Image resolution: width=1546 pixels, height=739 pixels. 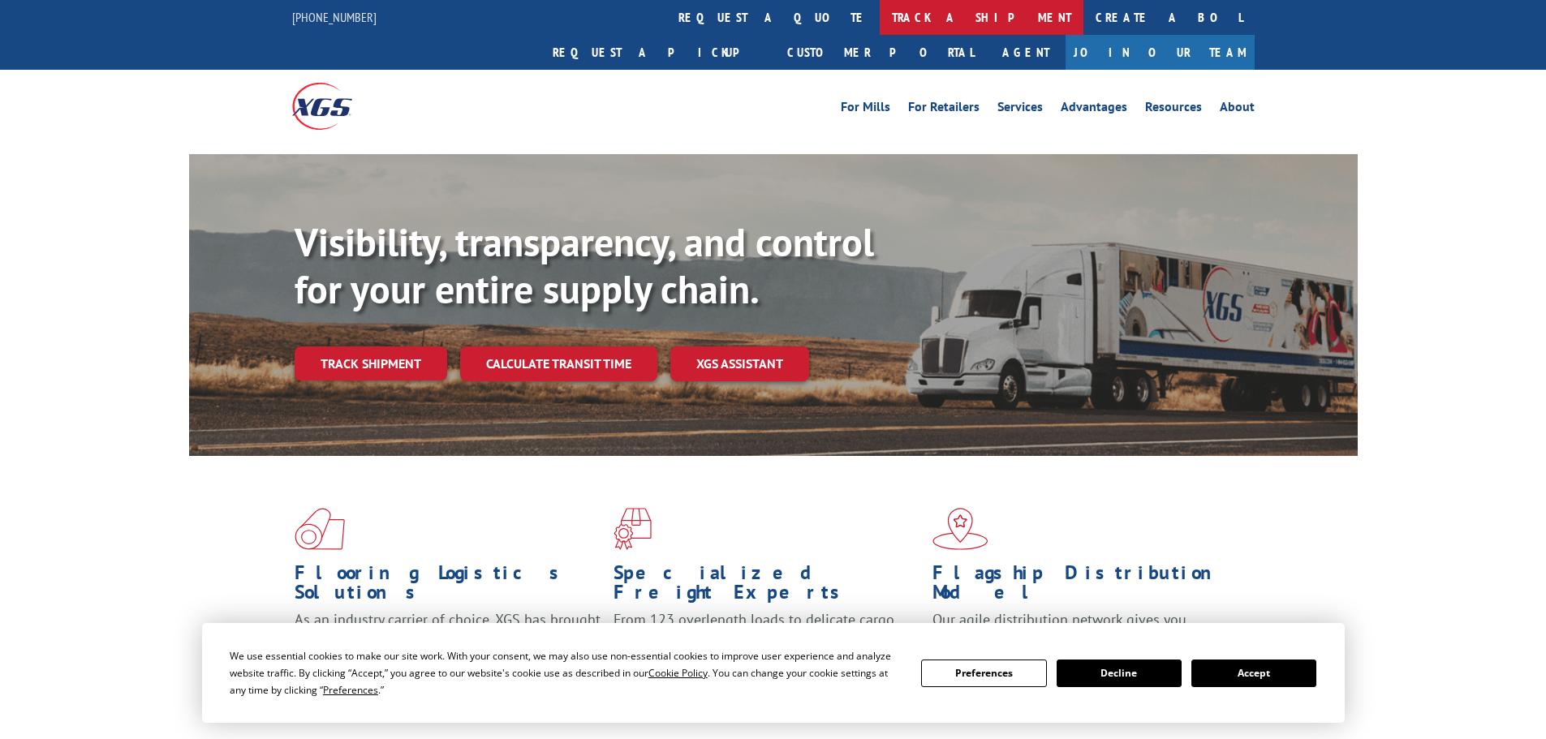 I want to click on img: xgs-icon-flagship-distribution-model-red, so click(x=960, y=529).